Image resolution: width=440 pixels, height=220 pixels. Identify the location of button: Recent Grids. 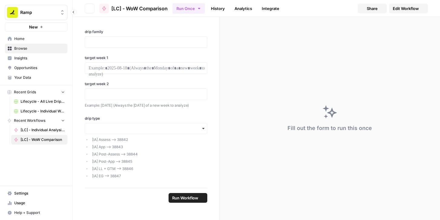
(36, 92).